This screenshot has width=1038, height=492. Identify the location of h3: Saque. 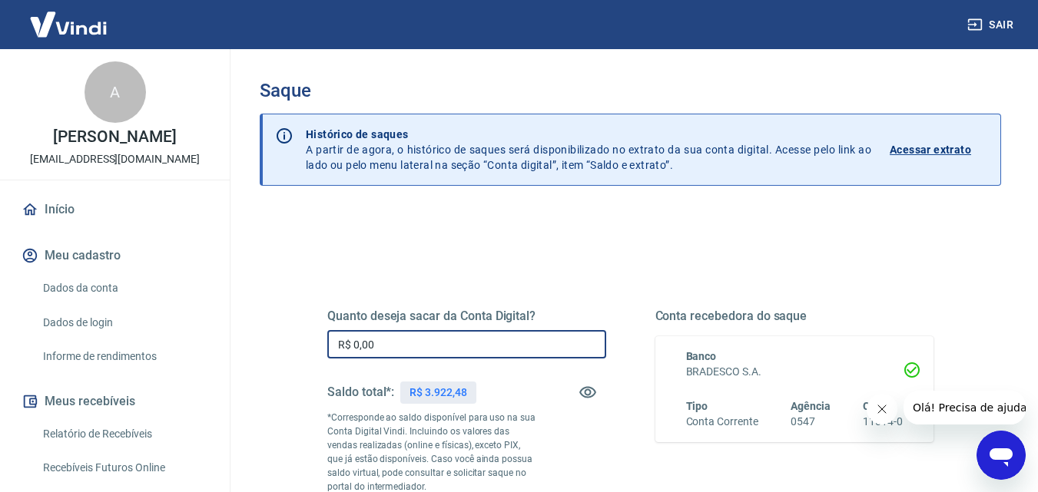
(630, 91).